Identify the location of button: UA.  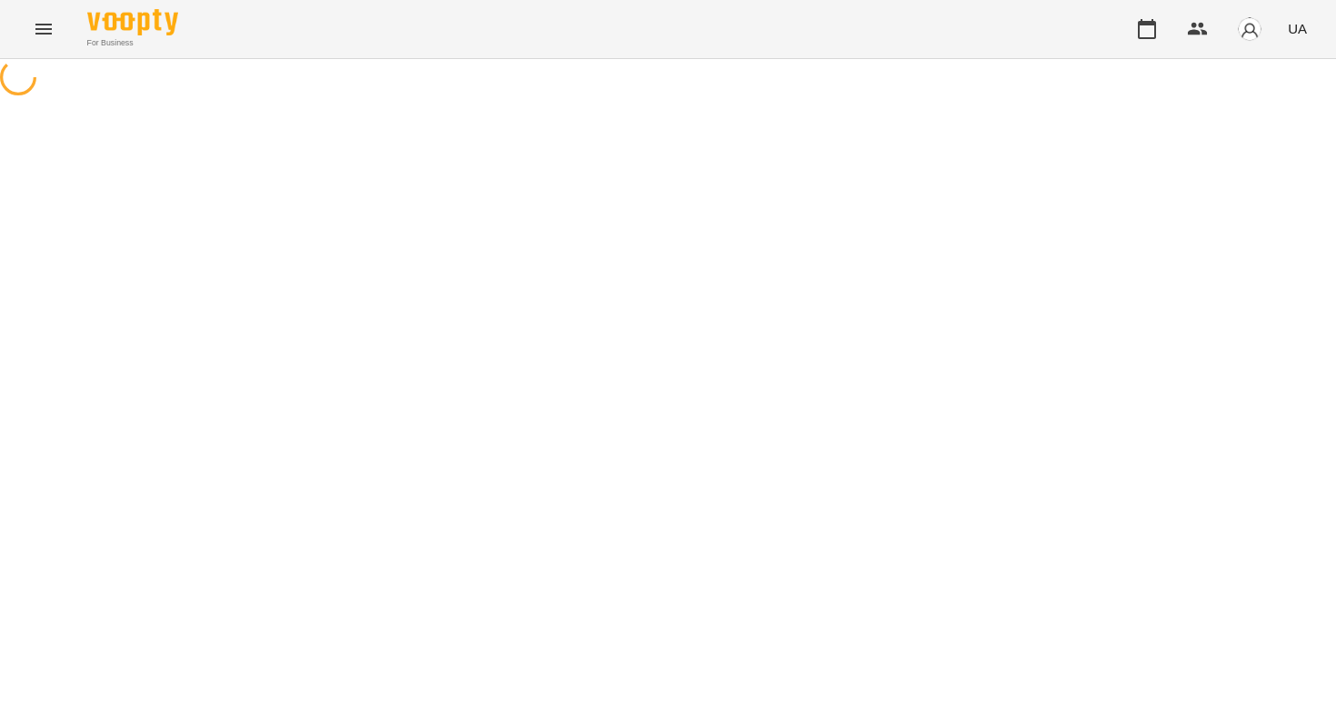
(1297, 28).